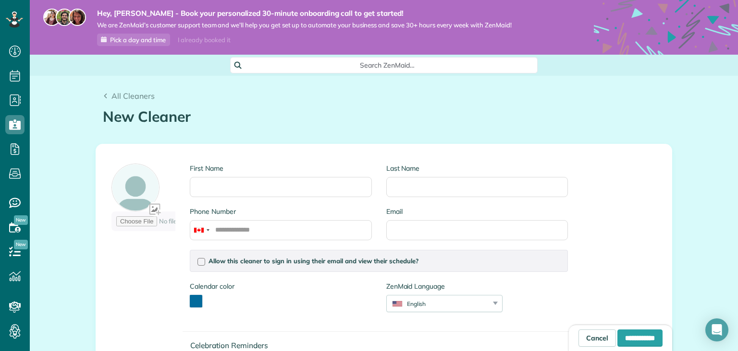  Describe the element at coordinates (313, 261) in the screenshot. I see `span: Allow this cleaner to sign in using their email and view their schedule?` at that location.